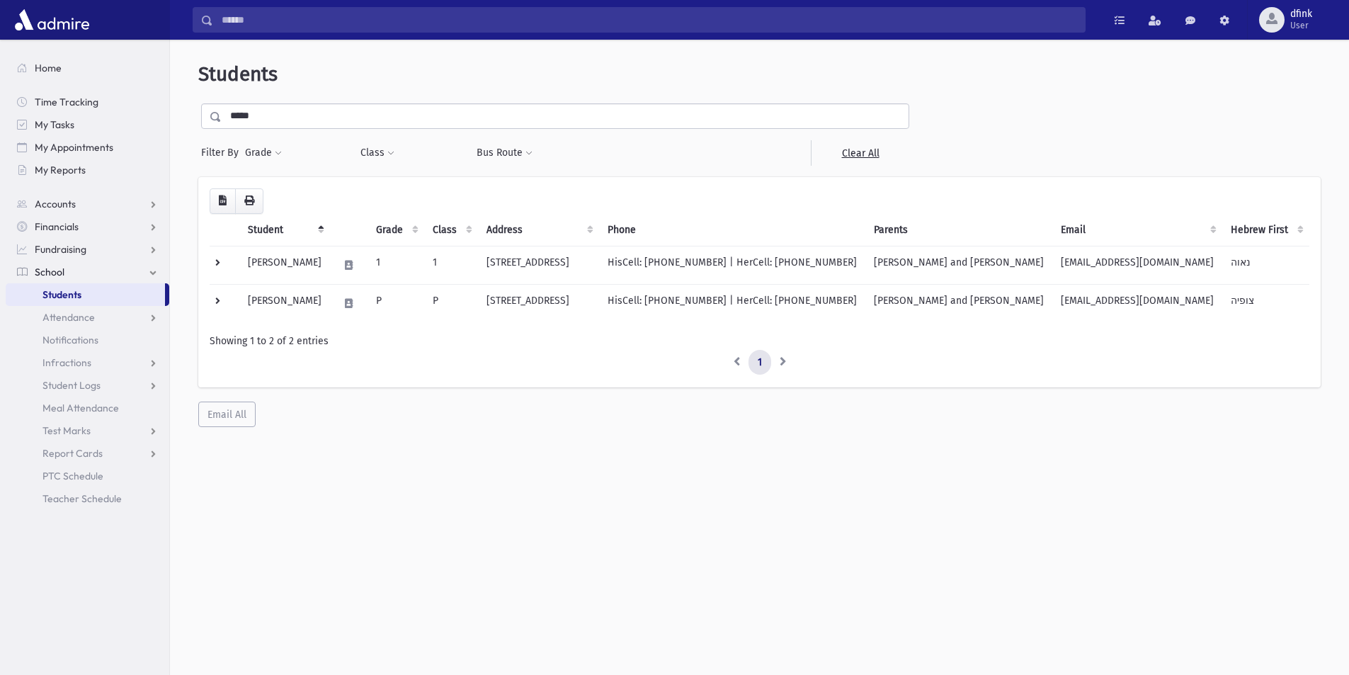  Describe the element at coordinates (87, 272) in the screenshot. I see `a: School` at that location.